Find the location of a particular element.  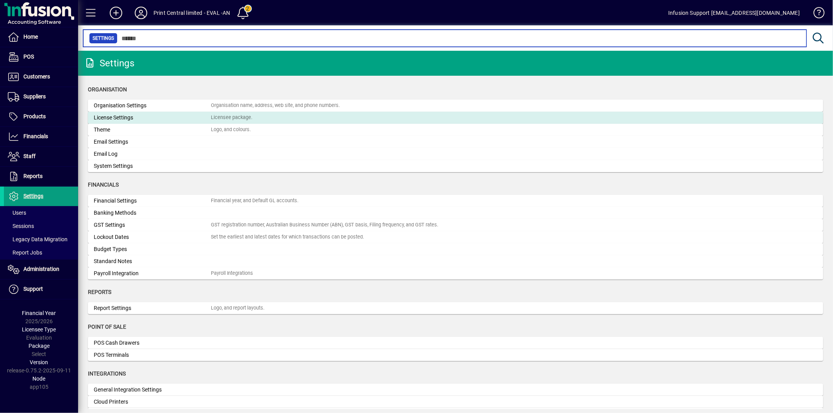

a: Lockout DatesSet the earliest and latest dates for which transactions can be posted. is located at coordinates (455, 237).